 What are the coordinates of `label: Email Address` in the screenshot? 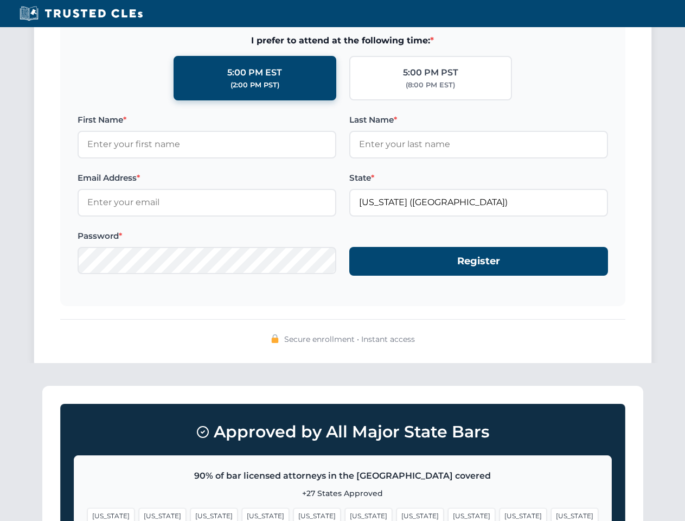 It's located at (207, 178).